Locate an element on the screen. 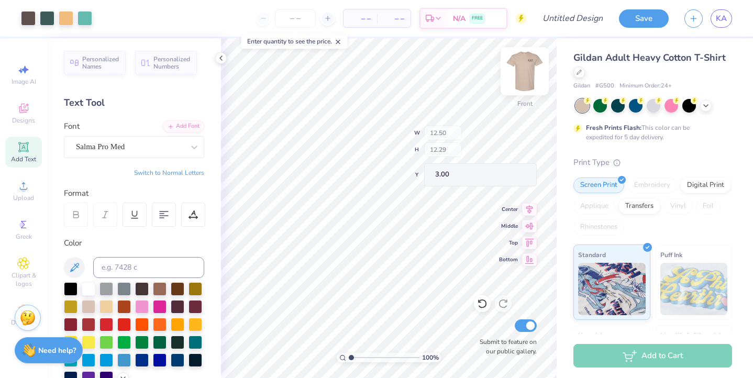  div: Screen Print is located at coordinates (598, 185).